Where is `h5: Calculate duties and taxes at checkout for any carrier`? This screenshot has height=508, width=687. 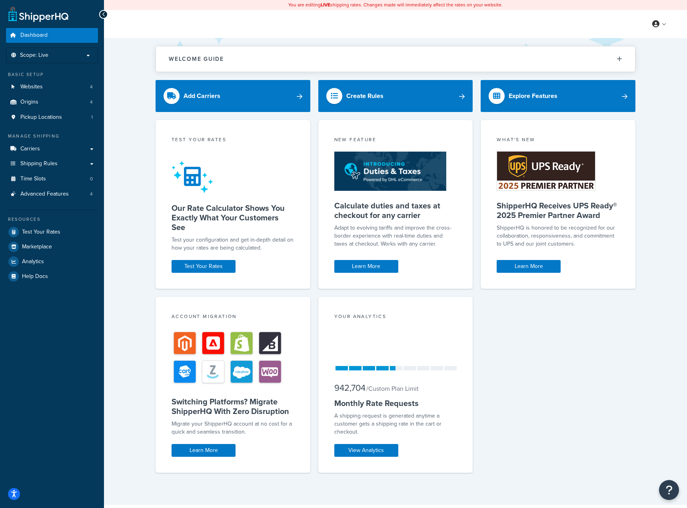 h5: Calculate duties and taxes at checkout for any carrier is located at coordinates (396, 210).